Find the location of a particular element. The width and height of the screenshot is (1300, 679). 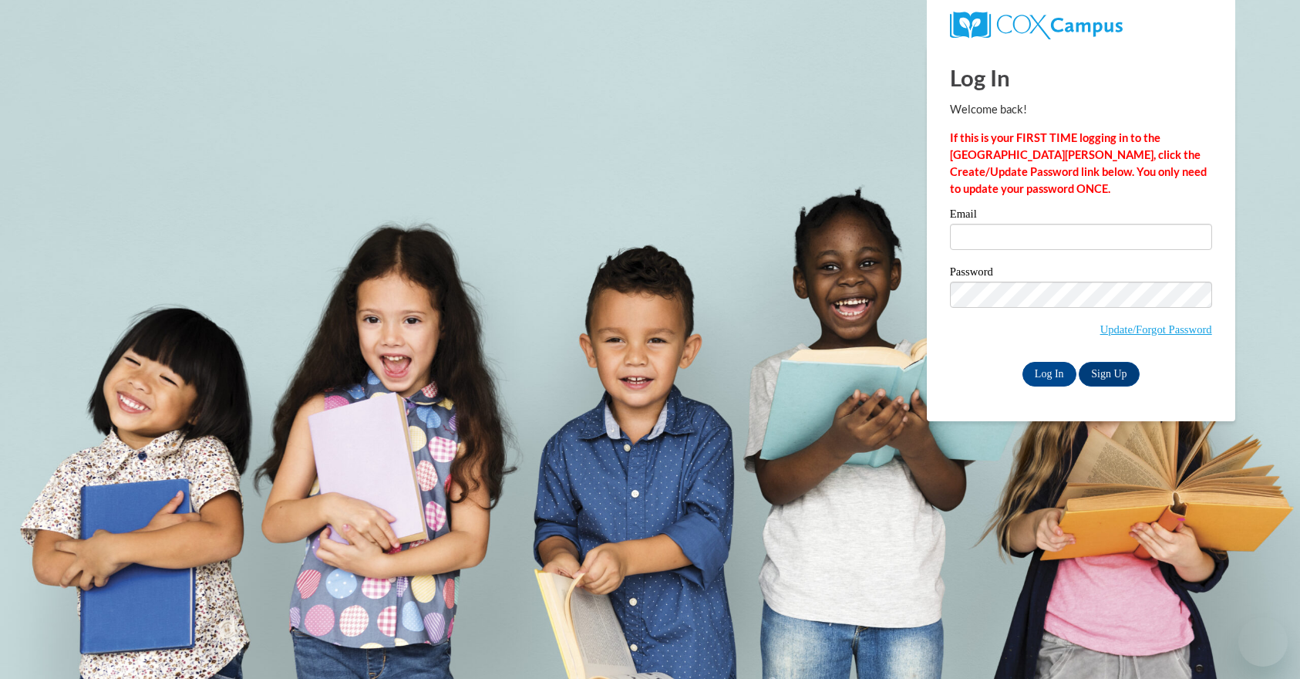

a: COX Campus is located at coordinates (1081, 25).